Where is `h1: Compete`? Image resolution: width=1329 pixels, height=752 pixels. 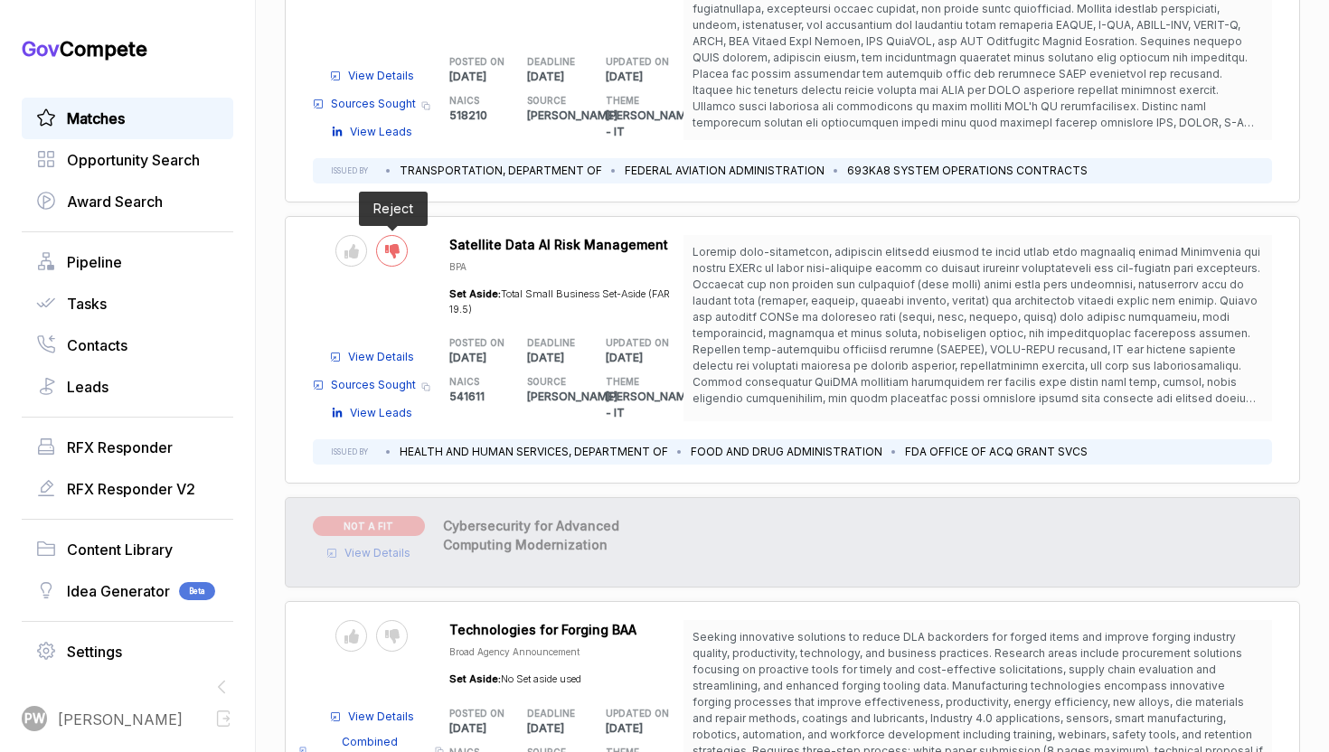 h1: Compete is located at coordinates (128, 49).